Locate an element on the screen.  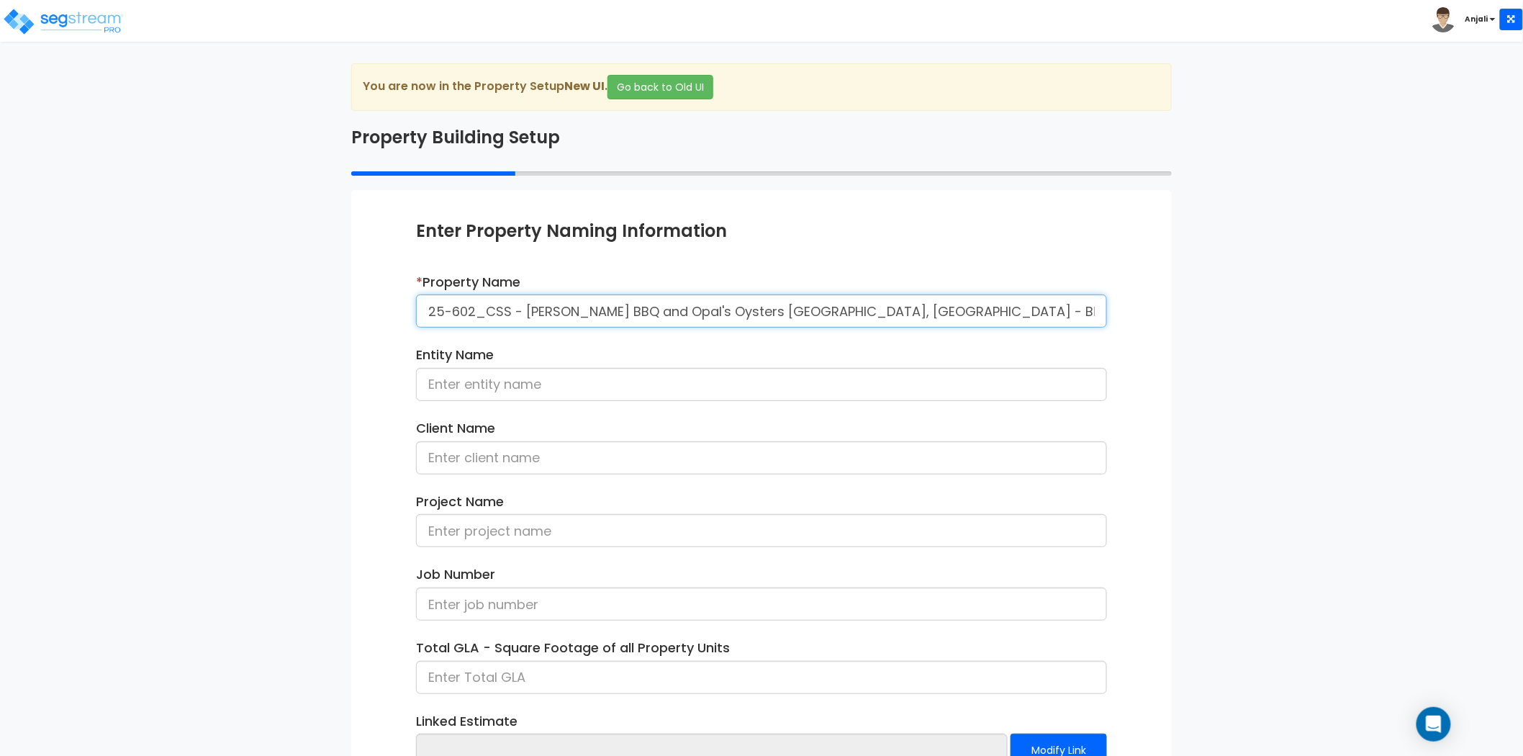
label: Job Number is located at coordinates (456, 575).